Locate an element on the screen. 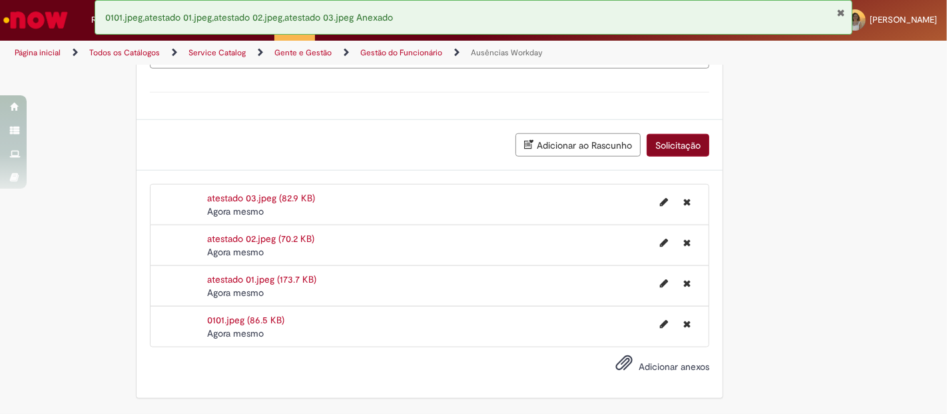  time: 28/08/2025 16:24:56 is located at coordinates (235, 292).